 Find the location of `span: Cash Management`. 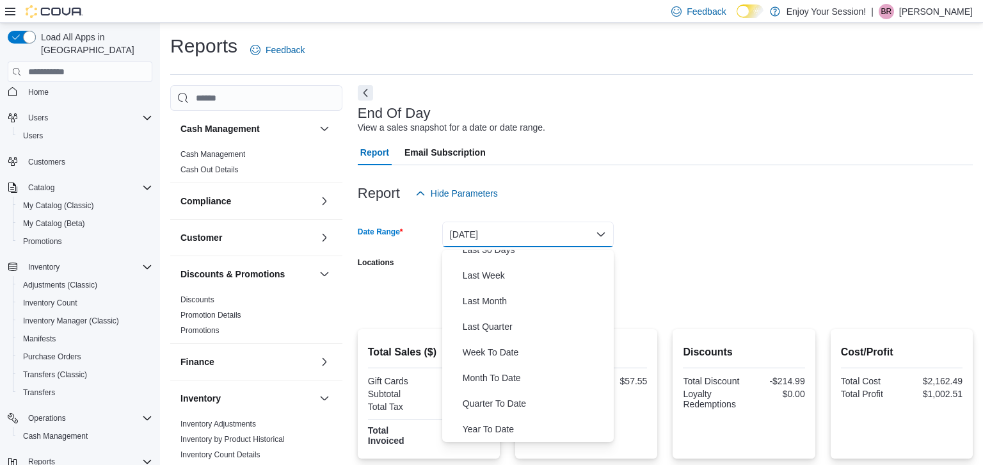

span: Cash Management is located at coordinates (213, 154).